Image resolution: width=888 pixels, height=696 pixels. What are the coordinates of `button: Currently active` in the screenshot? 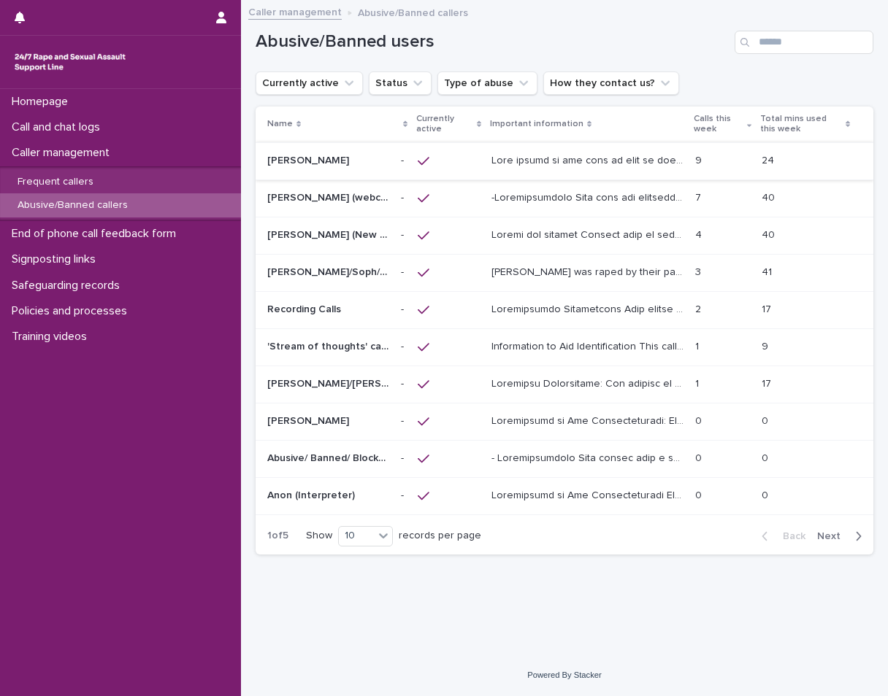 It's located at (309, 83).